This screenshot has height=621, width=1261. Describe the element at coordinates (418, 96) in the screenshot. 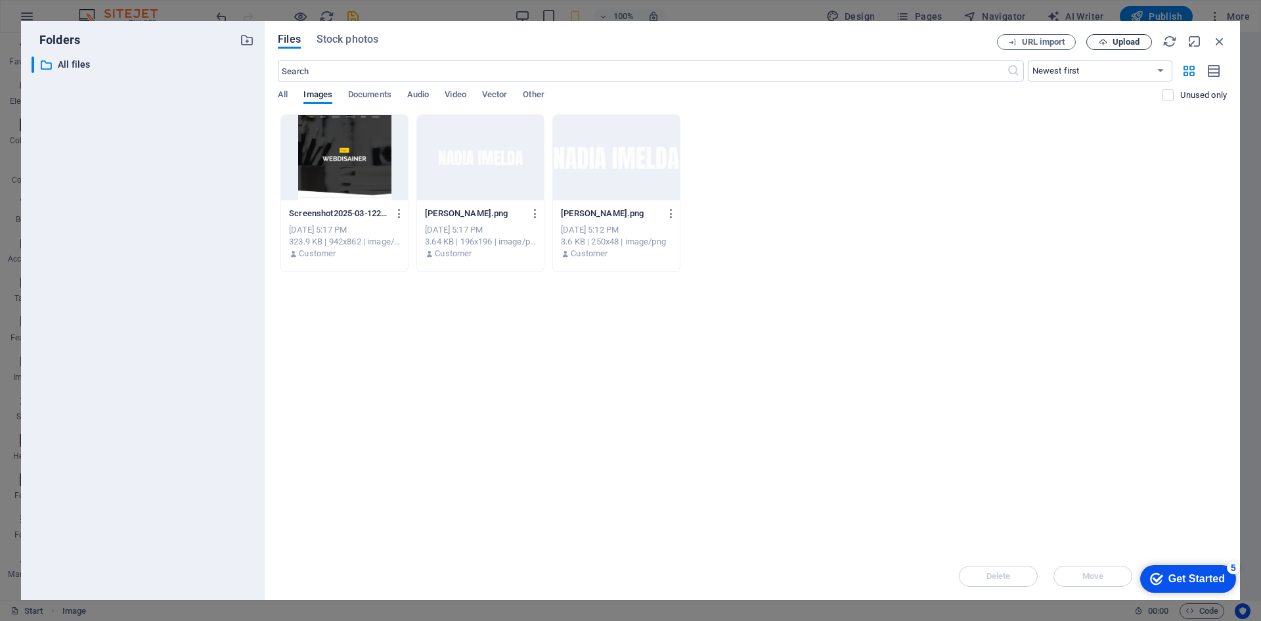

I see `span: Audio` at that location.